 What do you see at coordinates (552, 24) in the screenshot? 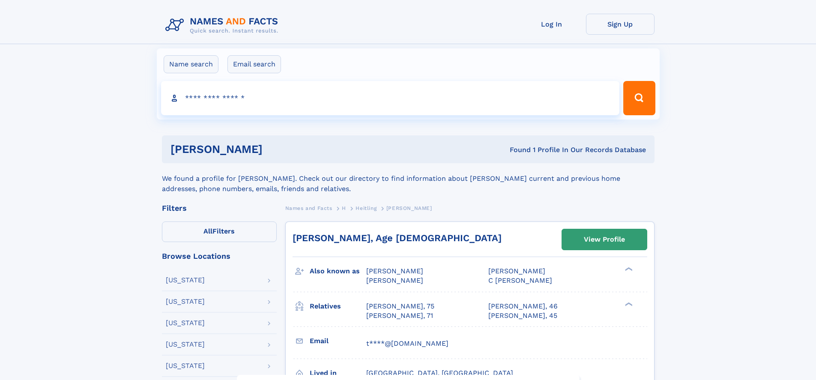
I see `a: Log In` at bounding box center [552, 24].